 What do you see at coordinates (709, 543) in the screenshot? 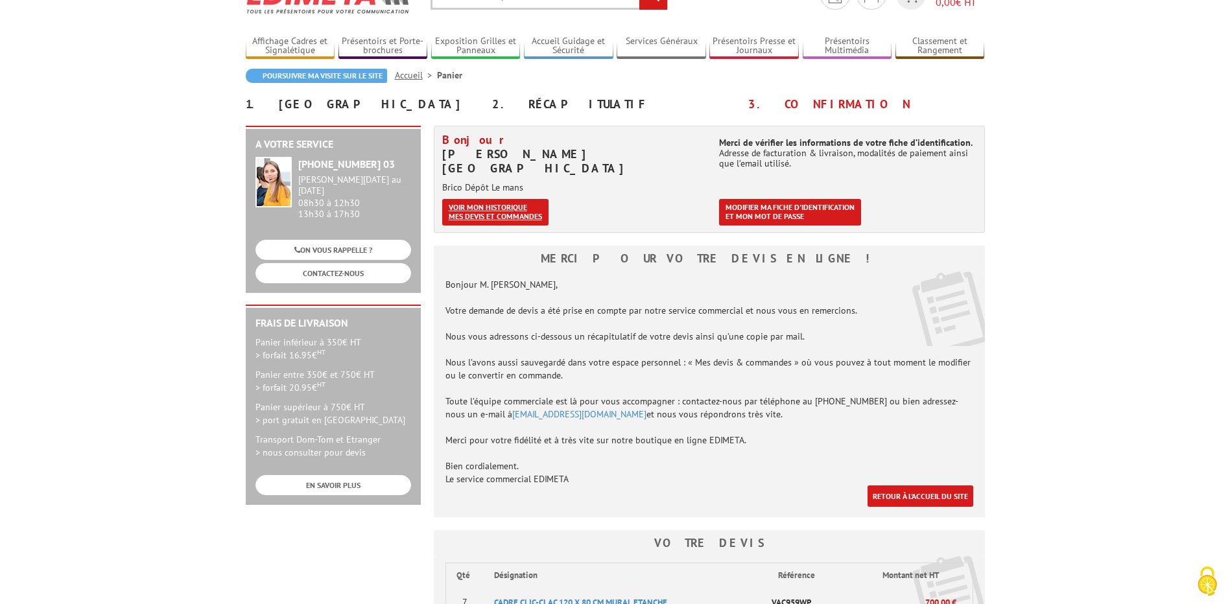
I see `h3: Votre Devis` at bounding box center [709, 543].